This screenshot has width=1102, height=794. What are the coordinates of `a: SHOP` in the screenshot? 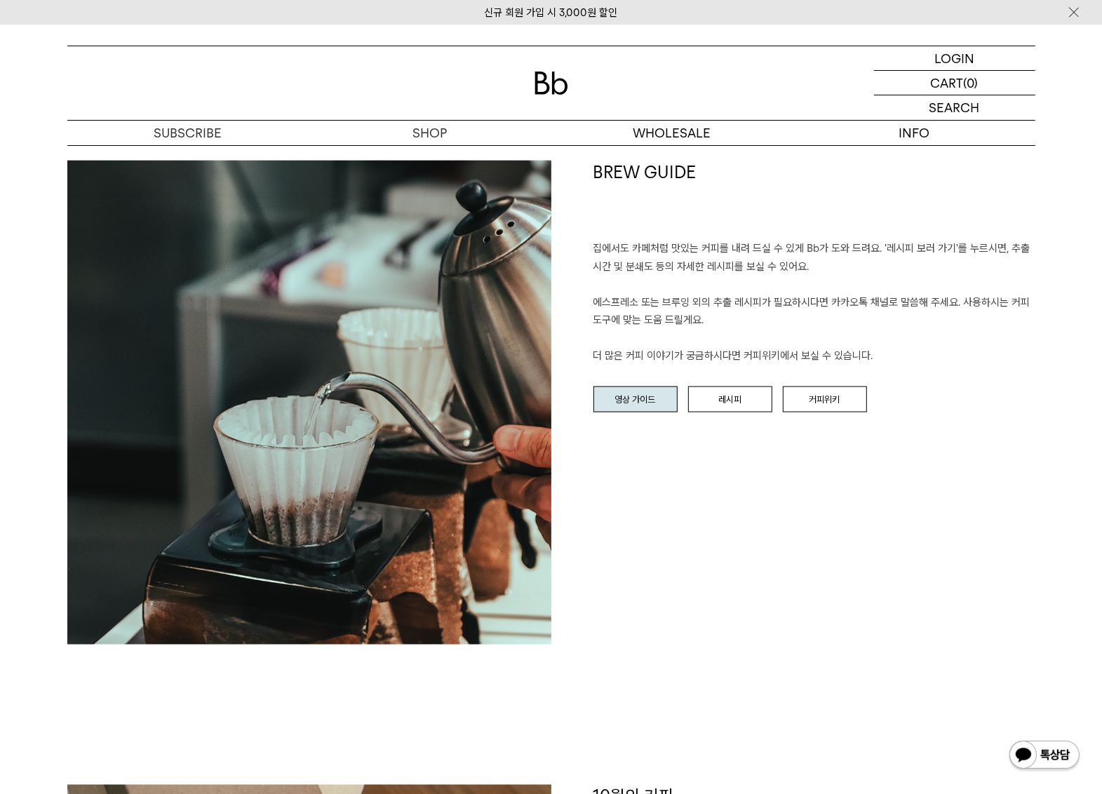 It's located at (430, 133).